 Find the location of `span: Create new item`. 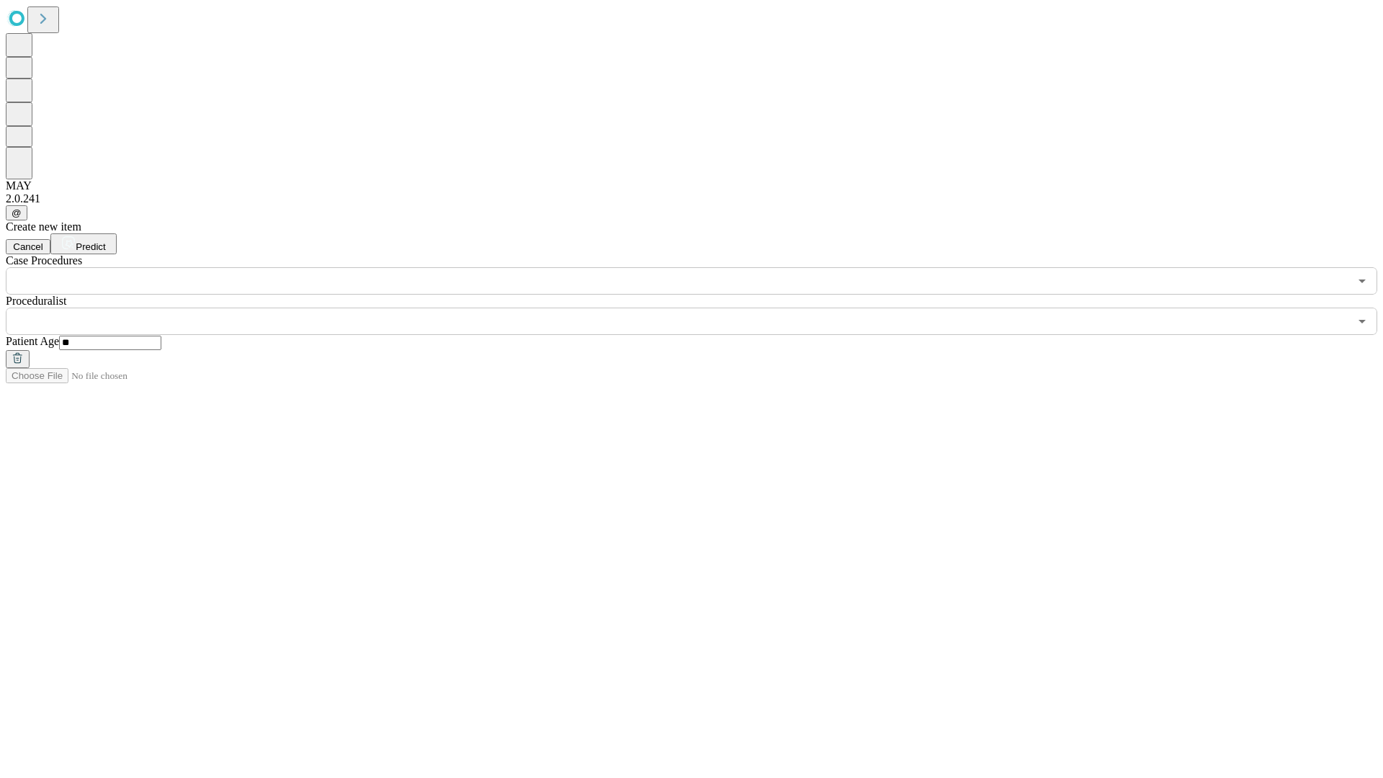

span: Create new item is located at coordinates (43, 226).